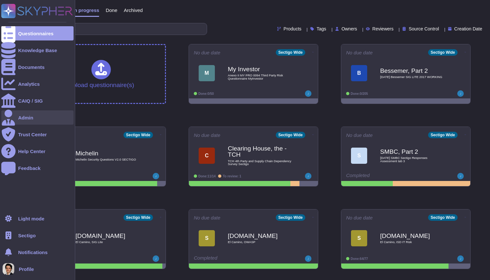 This screenshot has width=490, height=280. What do you see at coordinates (260, 163) in the screenshot?
I see `span: TCH 4th Party and Supply Chain Dependency Survey Sectigo` at bounding box center [260, 163].